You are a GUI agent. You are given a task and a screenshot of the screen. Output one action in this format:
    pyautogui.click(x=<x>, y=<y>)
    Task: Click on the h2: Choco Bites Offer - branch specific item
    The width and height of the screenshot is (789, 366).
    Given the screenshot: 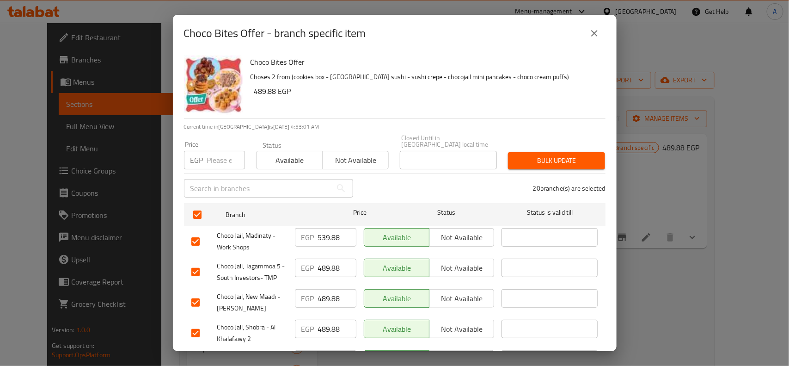 What is the action you would take?
    pyautogui.click(x=275, y=33)
    